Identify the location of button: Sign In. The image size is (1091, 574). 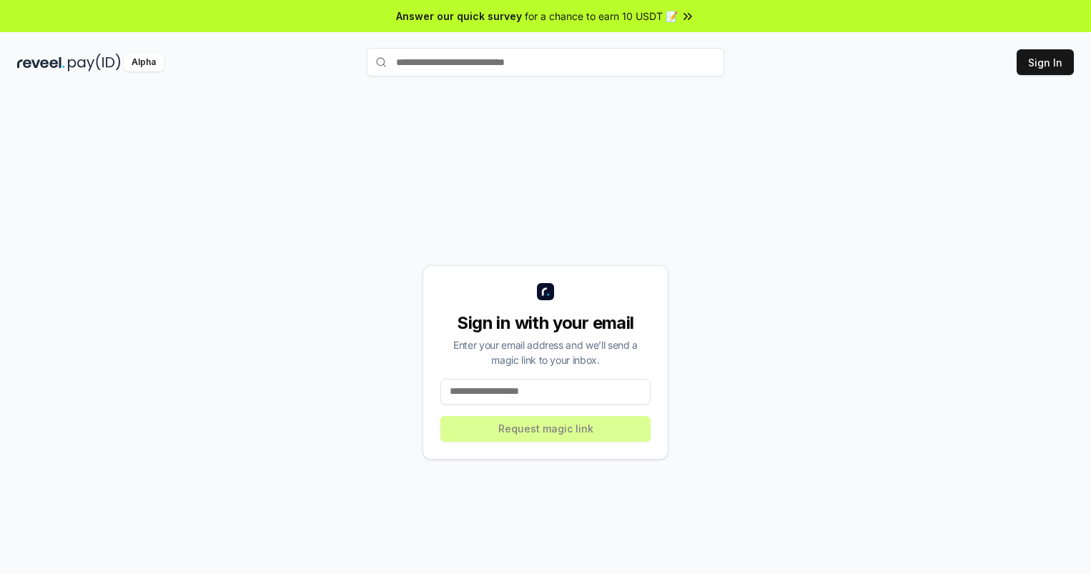
(1045, 62).